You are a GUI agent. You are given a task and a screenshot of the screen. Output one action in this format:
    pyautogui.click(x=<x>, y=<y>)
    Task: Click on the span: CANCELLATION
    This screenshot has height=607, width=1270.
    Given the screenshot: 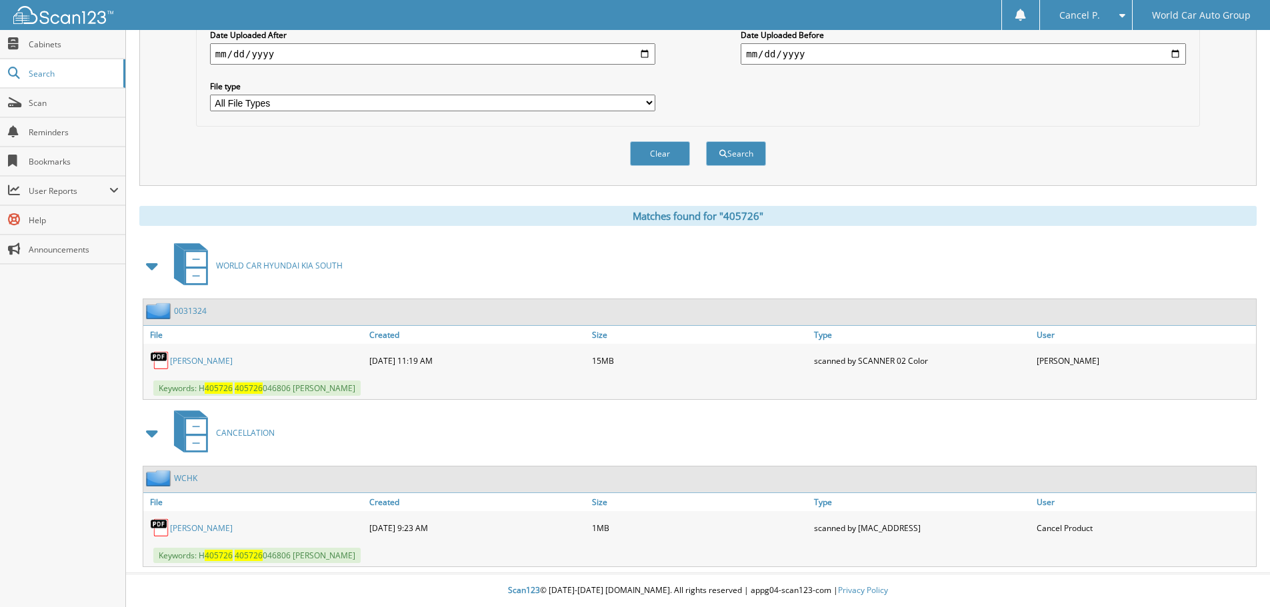 What is the action you would take?
    pyautogui.click(x=245, y=433)
    